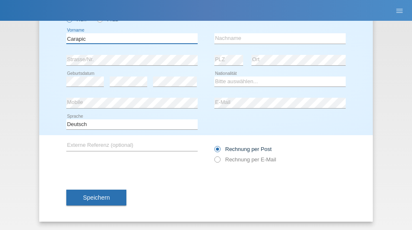  I want to click on label: Rechnung per E-Mail, so click(245, 160).